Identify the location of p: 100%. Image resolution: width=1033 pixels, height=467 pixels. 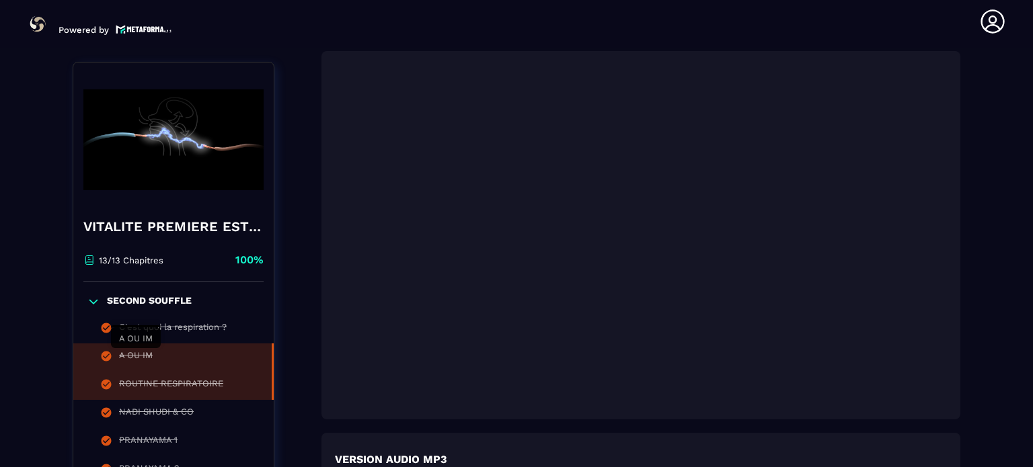
(249, 260).